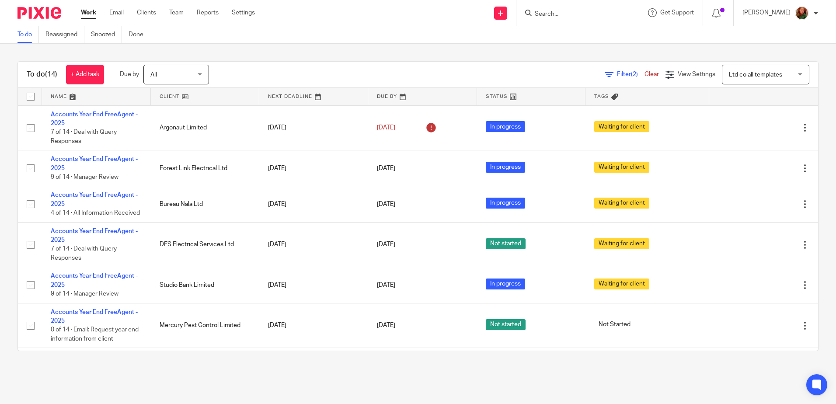 The width and height of the screenshot is (836, 404). Describe the element at coordinates (208, 13) in the screenshot. I see `a: Reports` at that location.